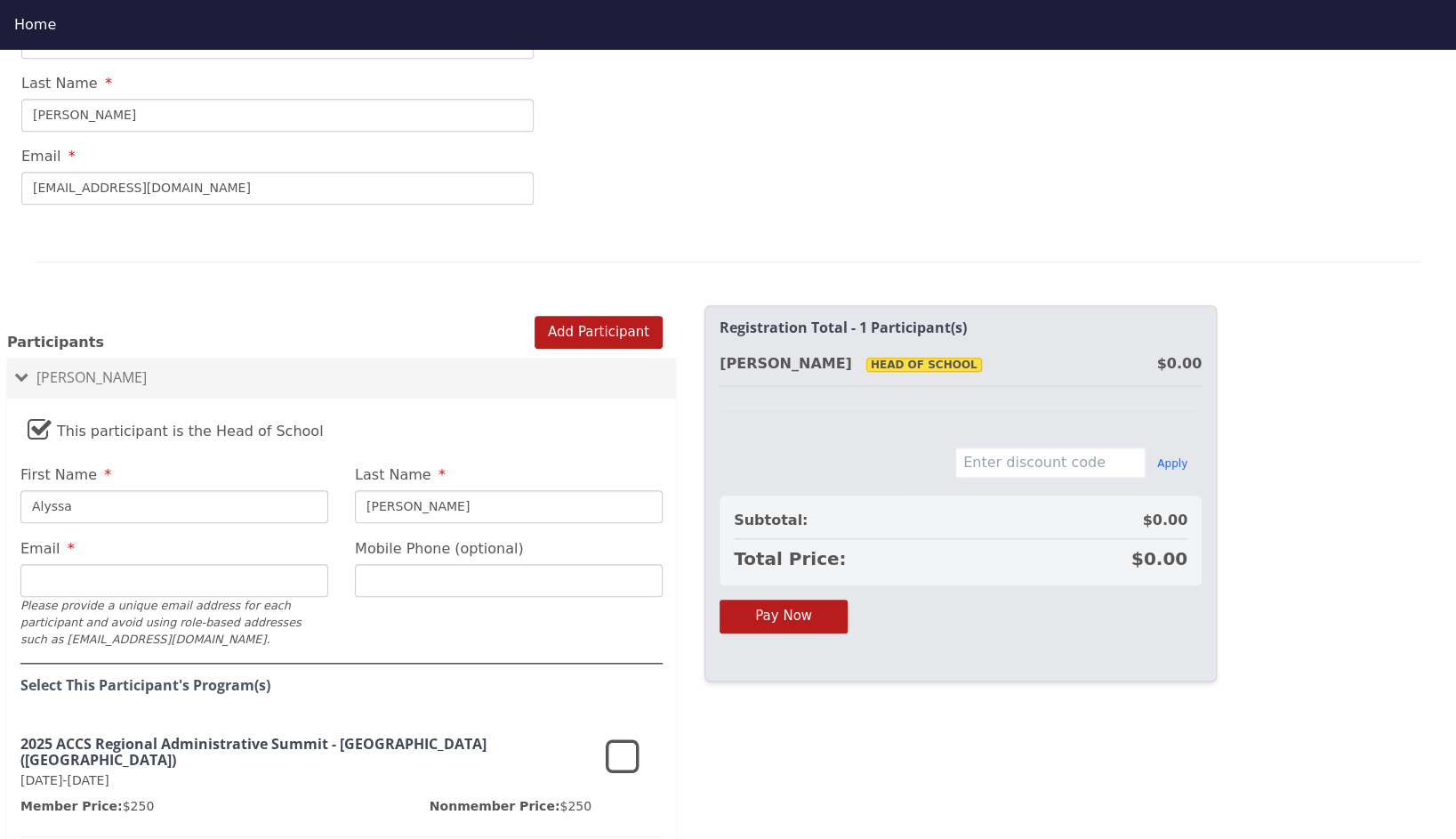 This screenshot has width=1456, height=839. Describe the element at coordinates (924, 364) in the screenshot. I see `span: Head Of School` at that location.